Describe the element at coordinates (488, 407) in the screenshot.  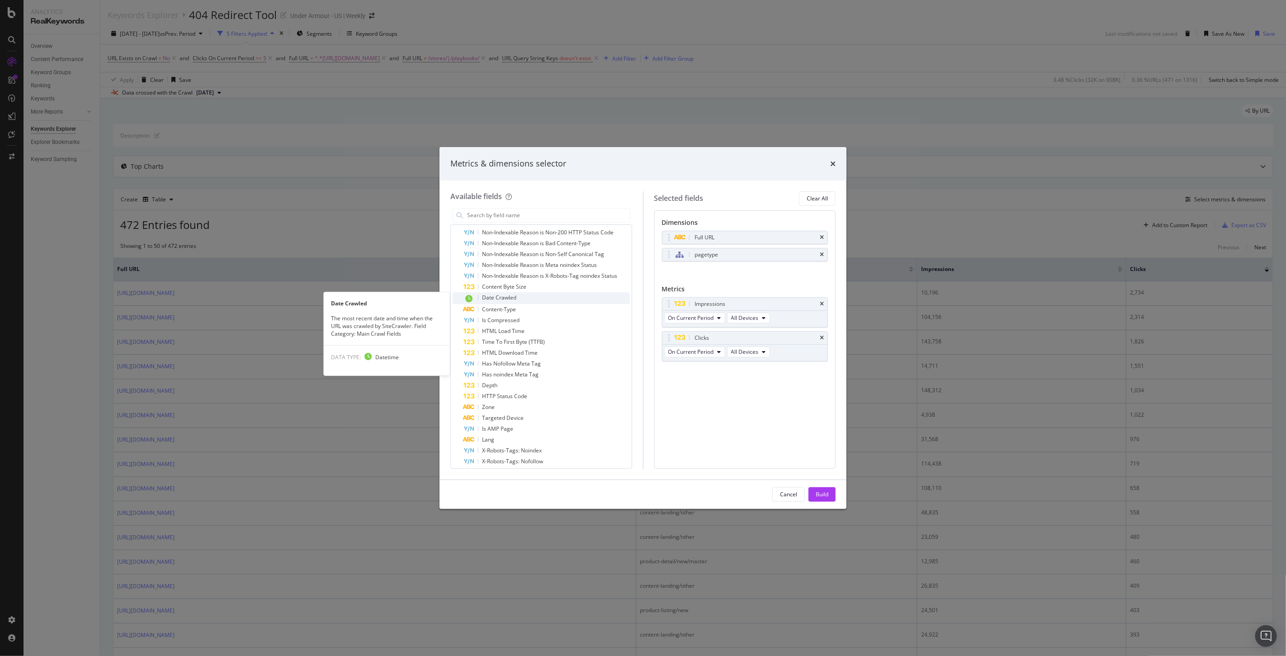
I see `span: Zone` at that location.